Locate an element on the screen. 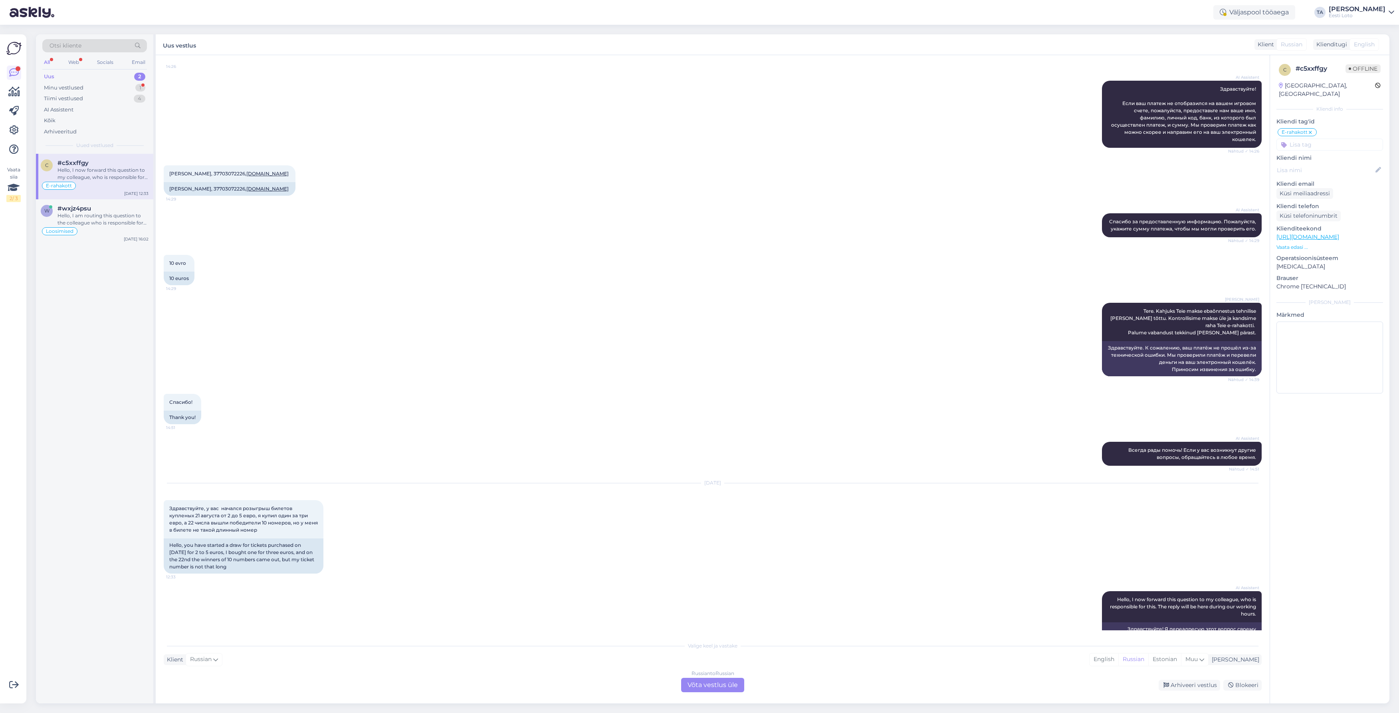  div: Eesti Loto is located at coordinates (1358, 16).